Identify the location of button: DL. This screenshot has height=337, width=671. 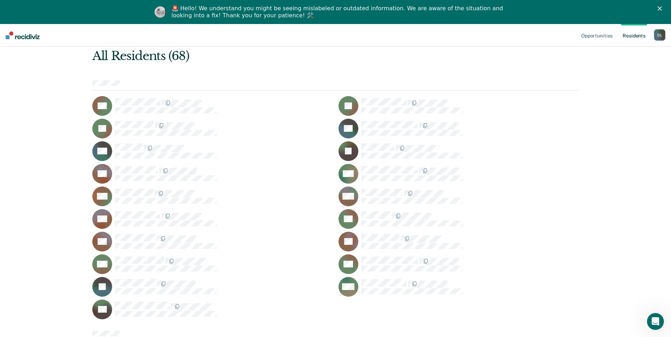
(660, 35).